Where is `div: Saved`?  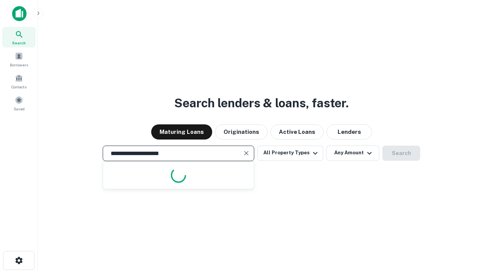
div: Saved is located at coordinates (19, 103).